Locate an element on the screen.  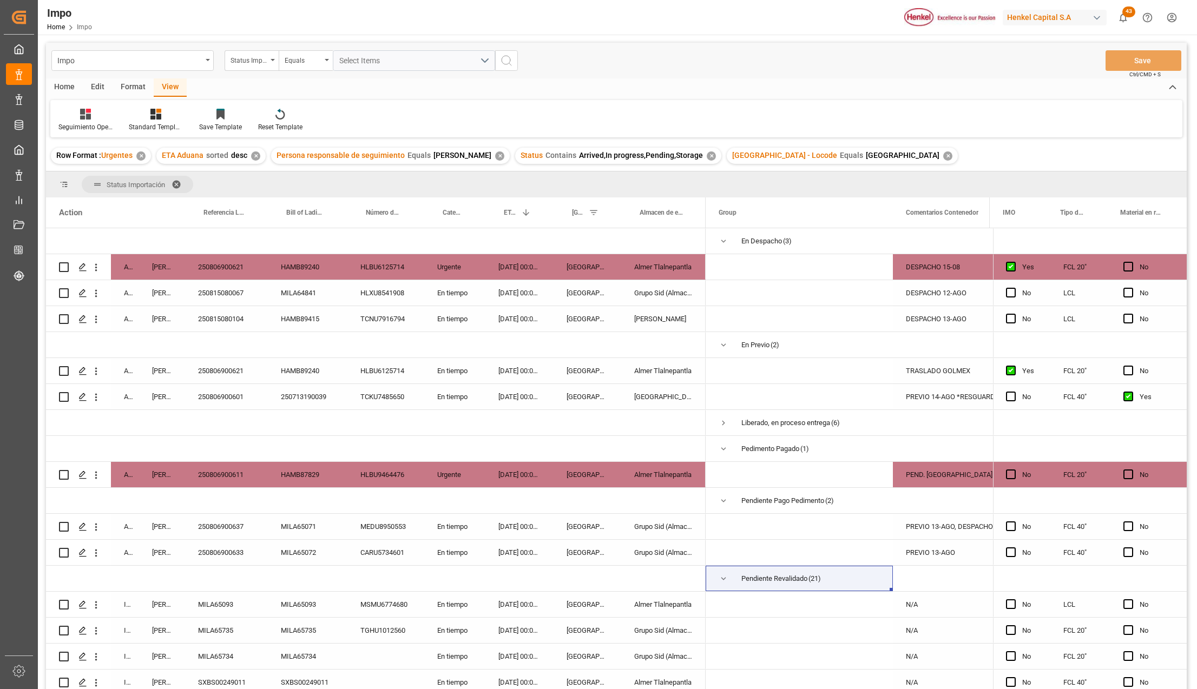
div: CARU5734601 is located at coordinates (386, 552).